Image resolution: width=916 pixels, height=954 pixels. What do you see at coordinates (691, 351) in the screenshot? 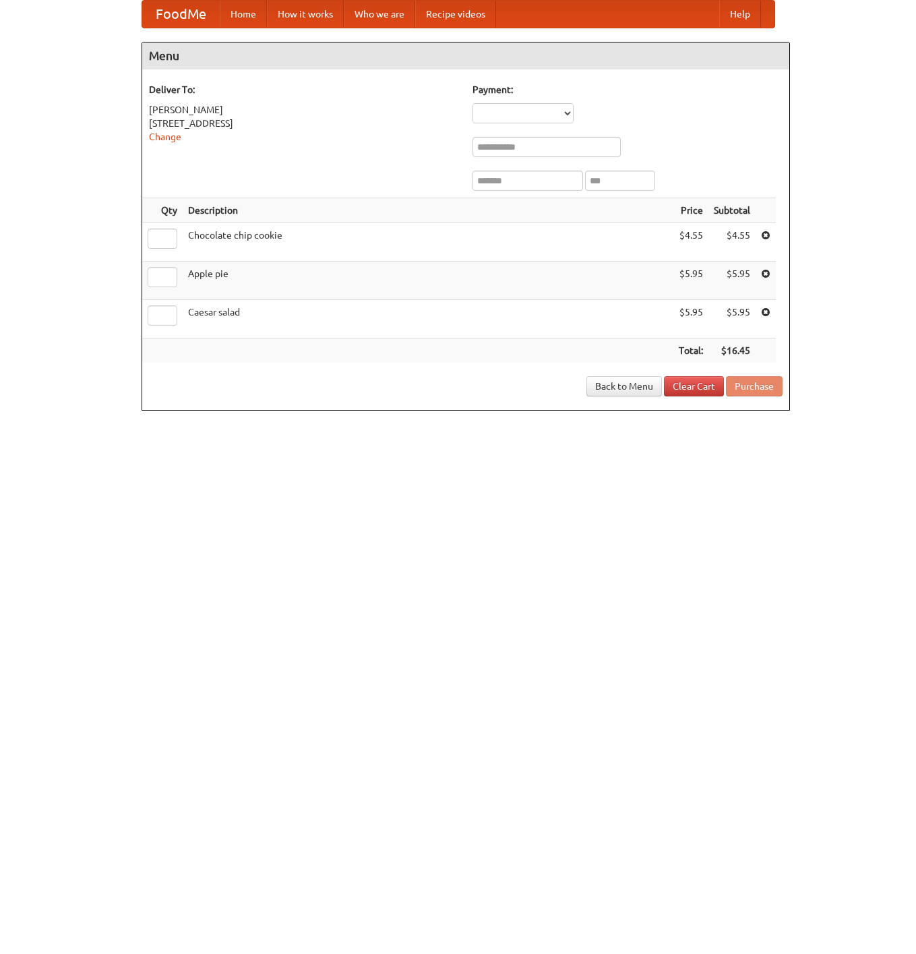
I see `th: Total:` at bounding box center [691, 351].